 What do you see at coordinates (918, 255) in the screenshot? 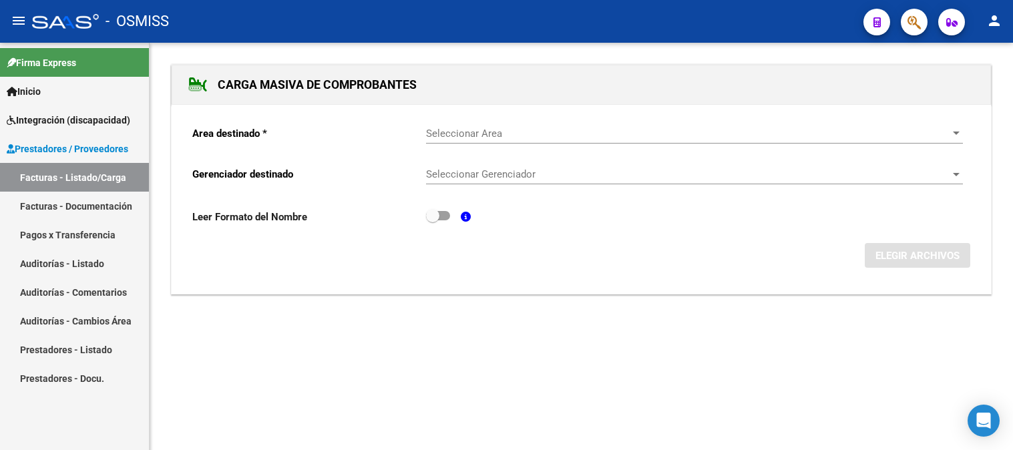
I see `button: ELEGIR ARCHIVOS` at bounding box center [918, 255].